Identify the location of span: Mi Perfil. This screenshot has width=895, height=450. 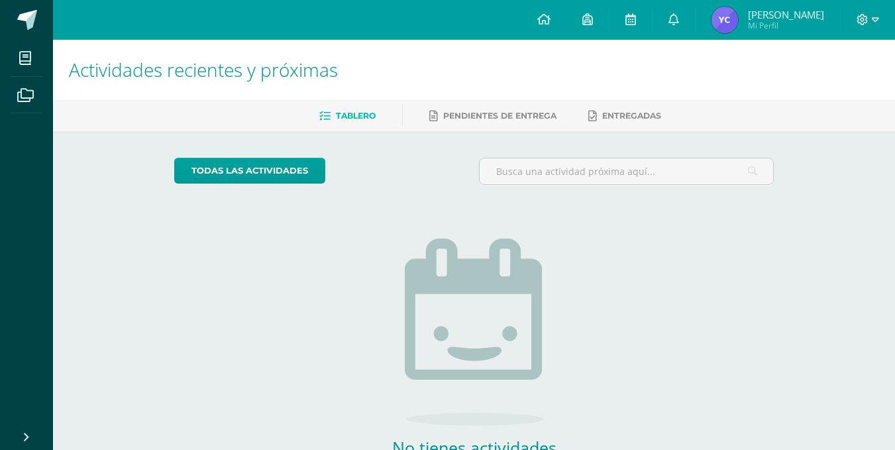
(786, 25).